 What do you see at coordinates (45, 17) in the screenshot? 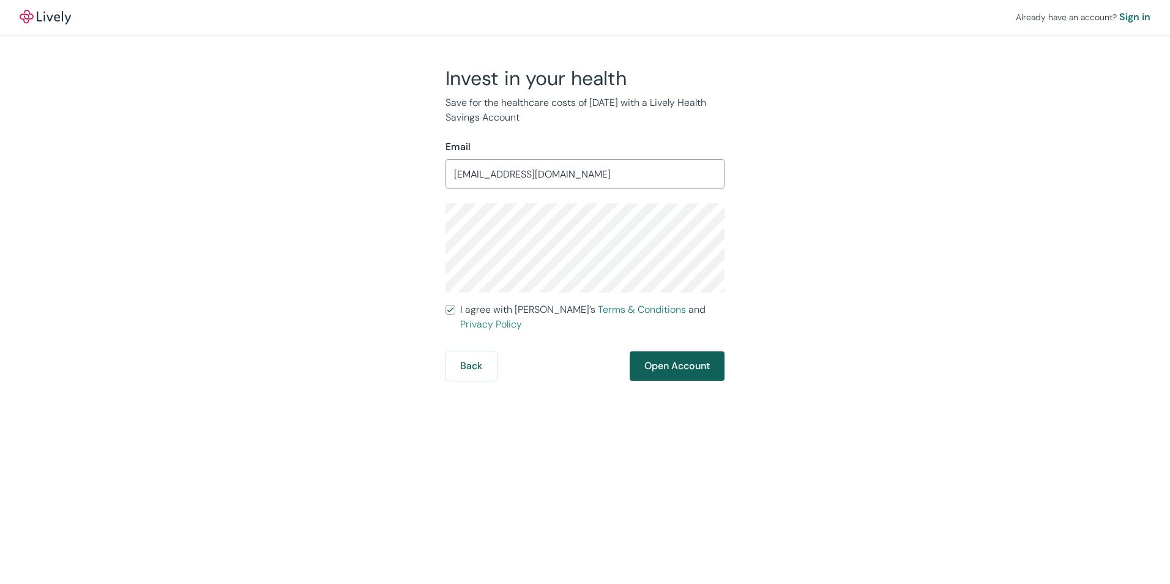
I see `a: LivelyLively` at bounding box center [45, 17].